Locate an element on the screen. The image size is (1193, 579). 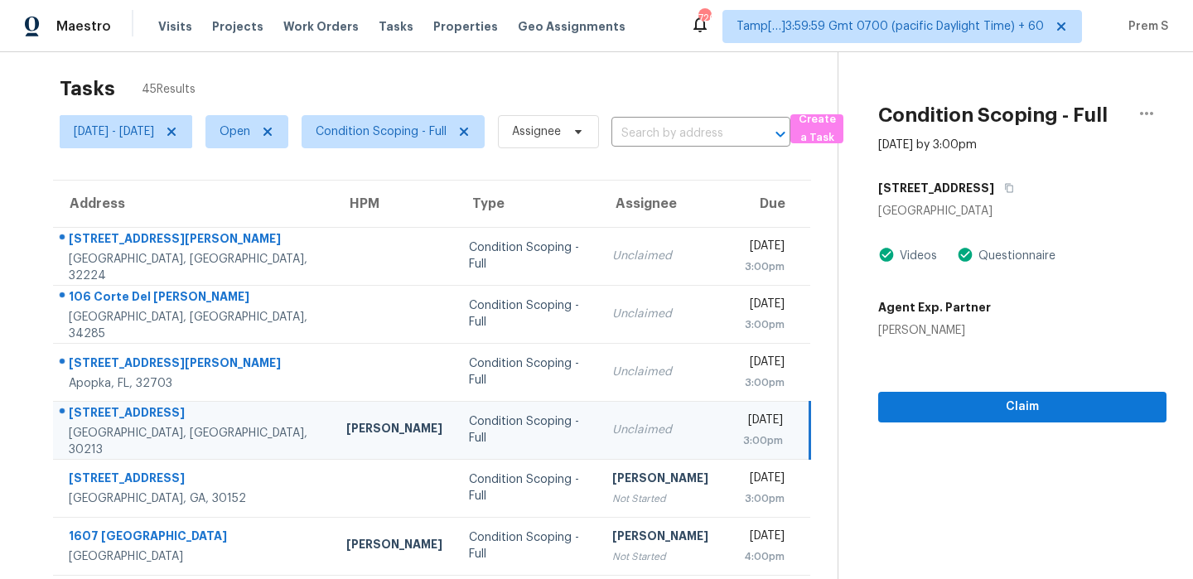
div: 4:00pm is located at coordinates (764, 557).